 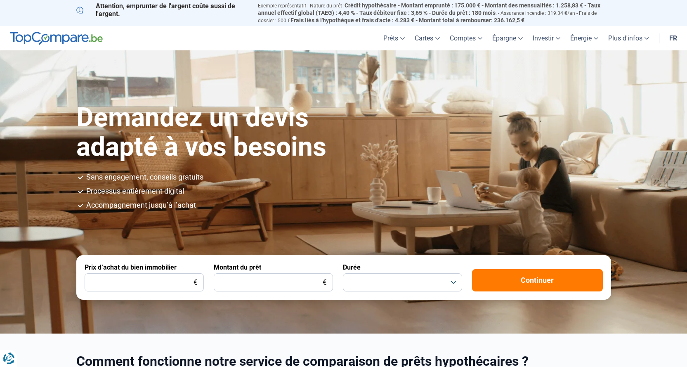 What do you see at coordinates (584, 38) in the screenshot?
I see `a: Énergie` at bounding box center [584, 38].